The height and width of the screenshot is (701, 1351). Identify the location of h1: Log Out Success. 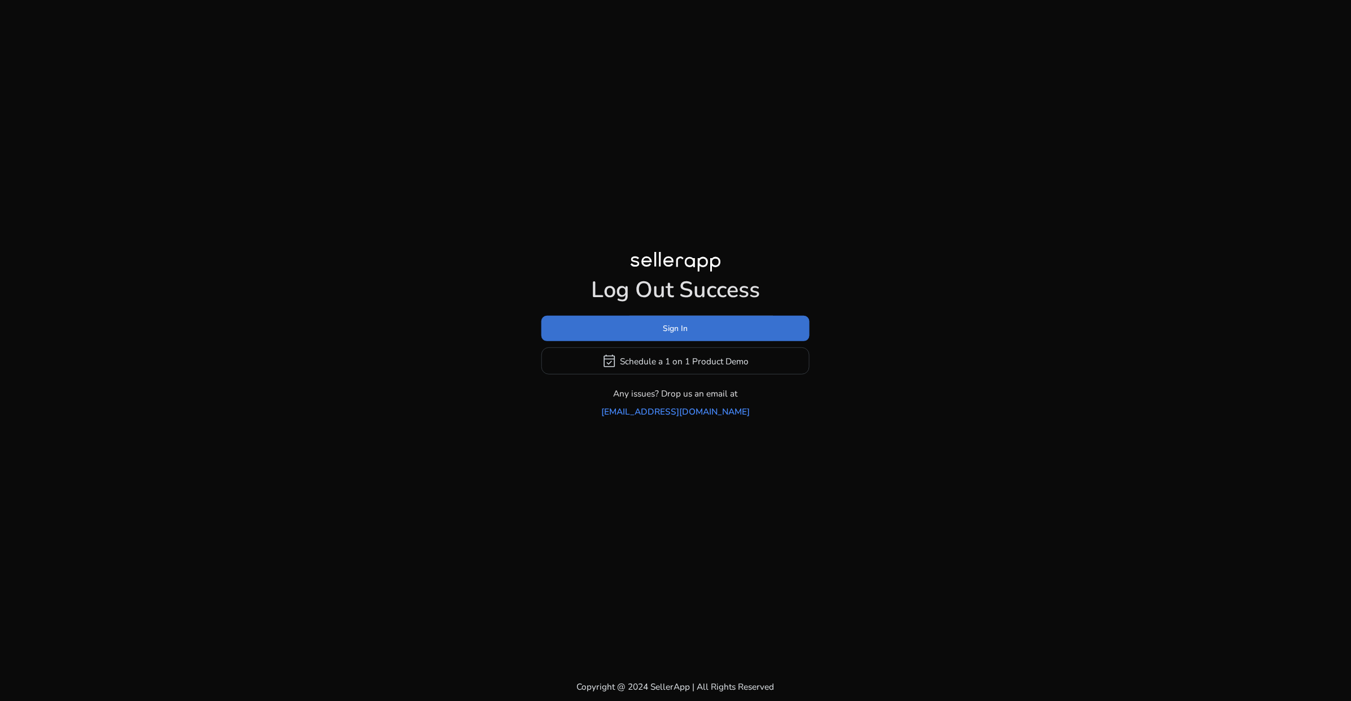
(675, 290).